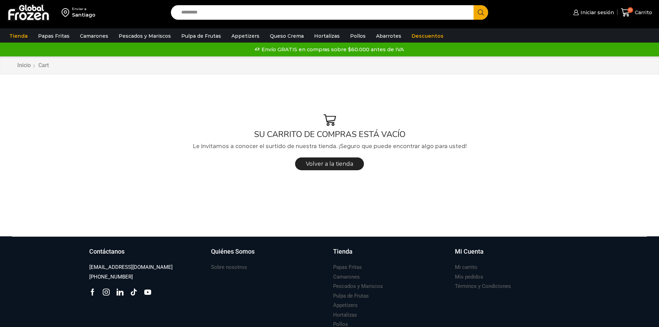 This screenshot has height=327, width=659. I want to click on a: Sobre nosotros, so click(229, 267).